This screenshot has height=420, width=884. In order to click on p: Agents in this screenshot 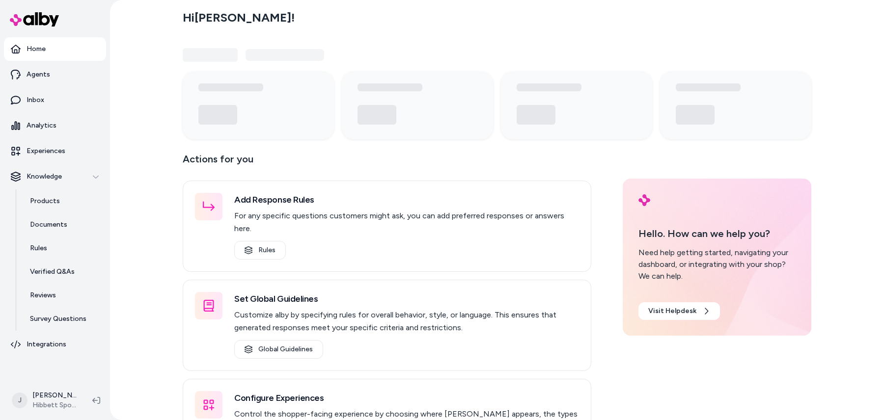, I will do `click(38, 75)`.